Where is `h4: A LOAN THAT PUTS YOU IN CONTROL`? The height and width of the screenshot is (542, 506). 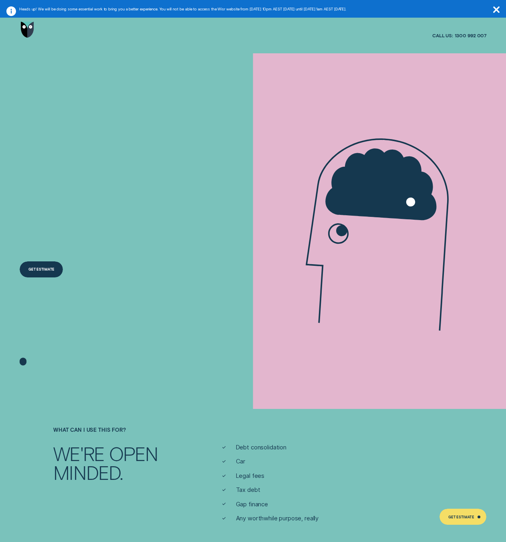 h4: A LOAN THAT PUTS YOU IN CONTROL is located at coordinates (97, 181).